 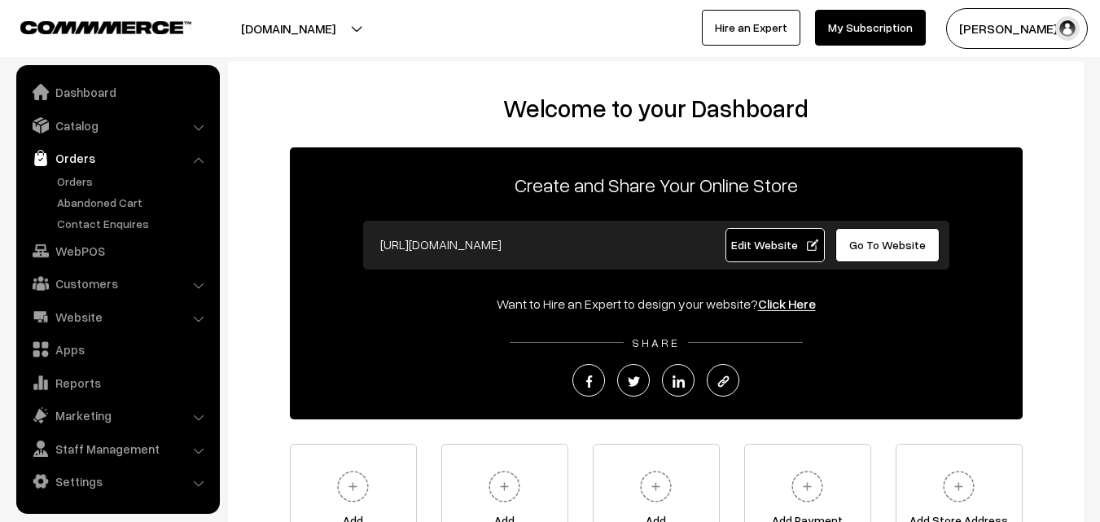 I want to click on a: Apps, so click(x=117, y=349).